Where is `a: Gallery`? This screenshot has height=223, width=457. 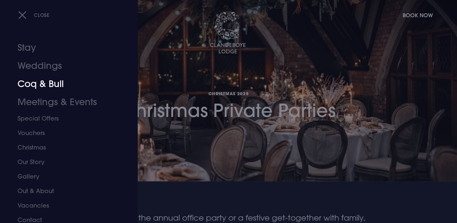
a: Gallery is located at coordinates (65, 177).